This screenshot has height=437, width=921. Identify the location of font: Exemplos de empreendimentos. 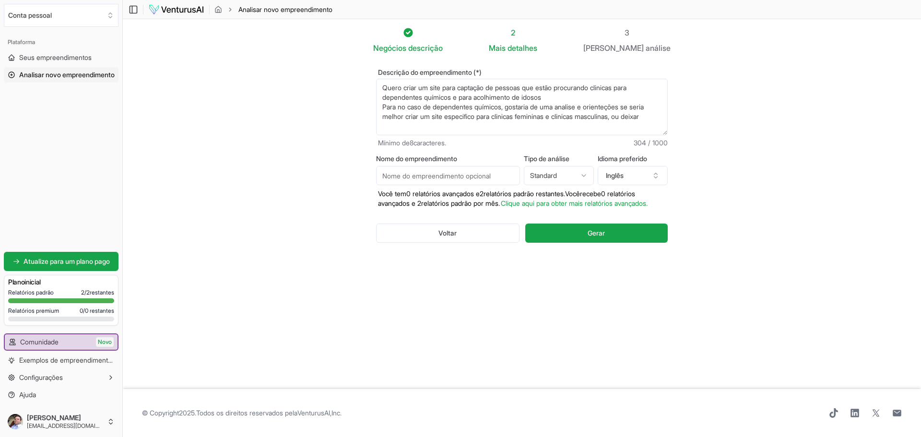
(67, 360).